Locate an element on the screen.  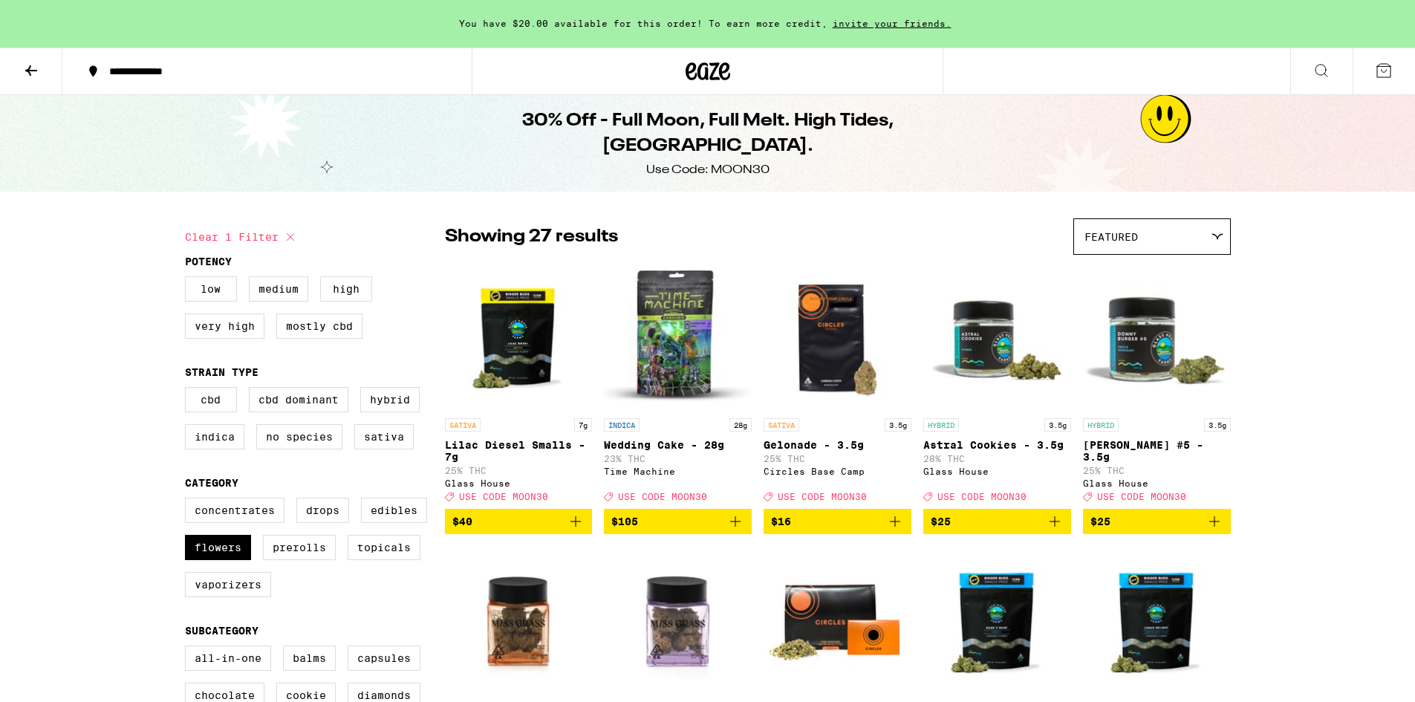
a: Open page for Astral Cookies - 3.5g from Glass House is located at coordinates (997, 385).